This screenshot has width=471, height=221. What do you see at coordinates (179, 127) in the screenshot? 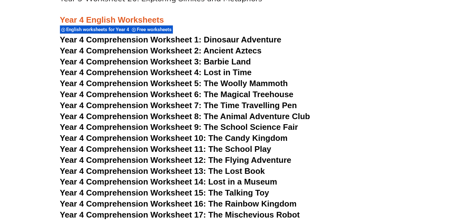
I see `span: Year 4 Comprehension Worksheet 9: The School Science Fair` at bounding box center [179, 127].